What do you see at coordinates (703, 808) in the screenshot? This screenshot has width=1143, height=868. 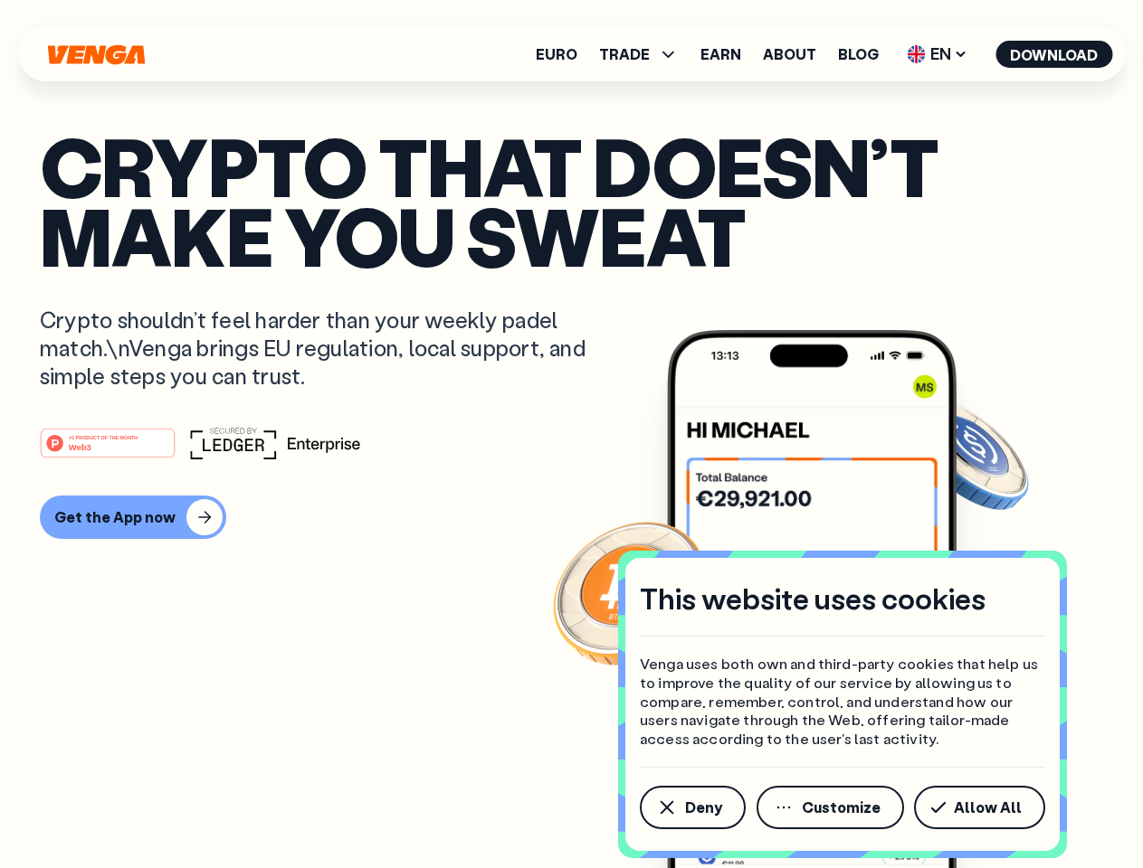 I see `span: Deny` at bounding box center [703, 808].